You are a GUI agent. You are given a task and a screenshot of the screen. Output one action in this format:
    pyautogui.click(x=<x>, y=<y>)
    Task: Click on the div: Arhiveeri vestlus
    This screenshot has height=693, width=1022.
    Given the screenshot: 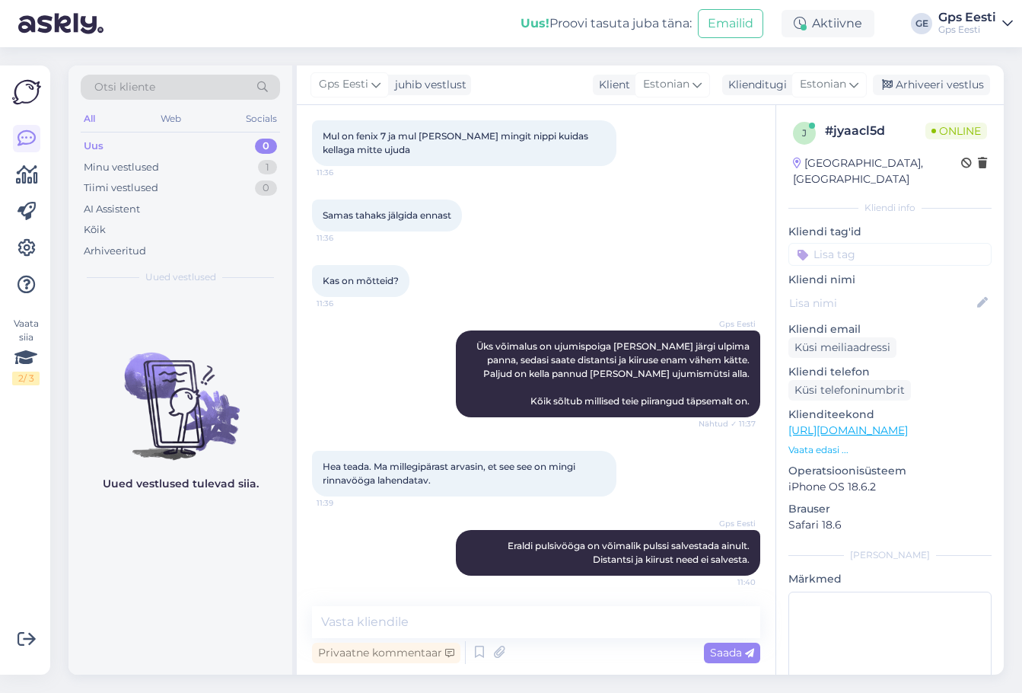 What is the action you would take?
    pyautogui.click(x=932, y=84)
    